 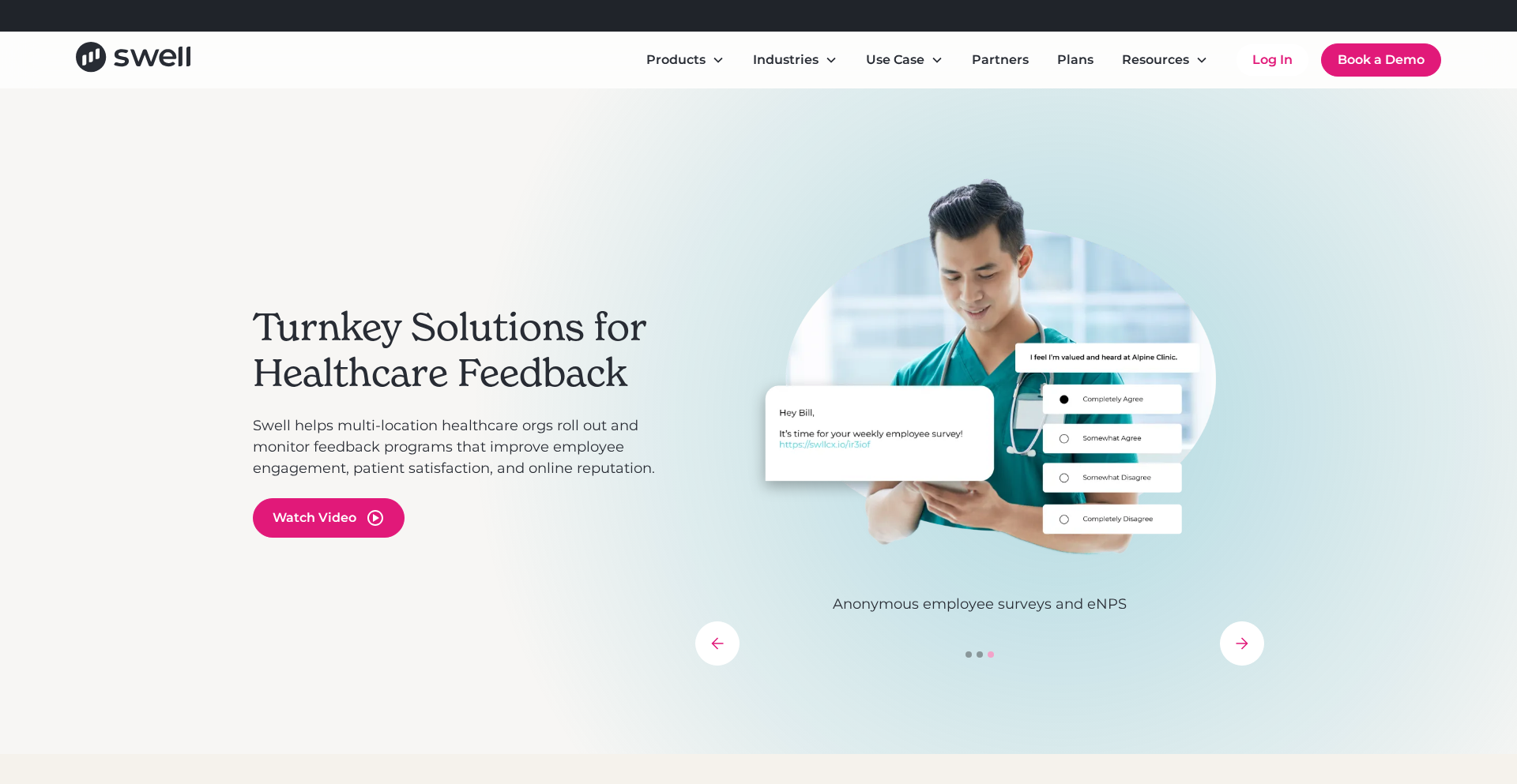 What do you see at coordinates (980, 421) in the screenshot?
I see `div: carousel` at bounding box center [980, 421].